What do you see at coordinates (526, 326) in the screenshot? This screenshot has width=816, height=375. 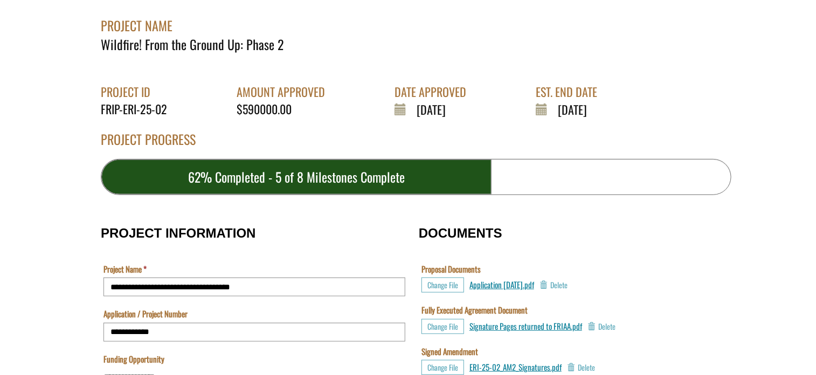 I see `a: Signature Pages returned to FRIAA.pdf` at bounding box center [526, 326].